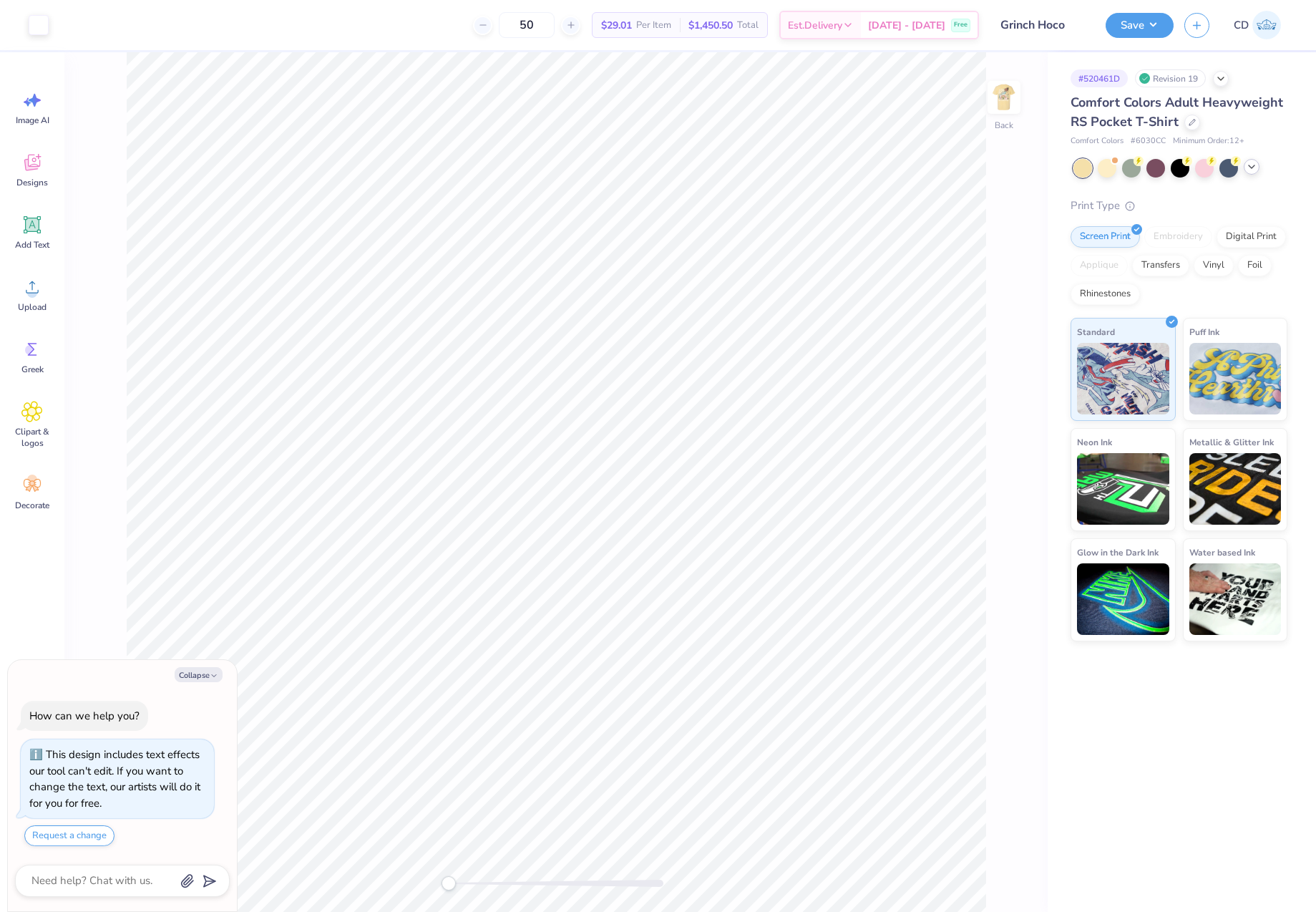 Image resolution: width=1316 pixels, height=912 pixels. Describe the element at coordinates (711, 25) in the screenshot. I see `span: $1,450.50` at that location.